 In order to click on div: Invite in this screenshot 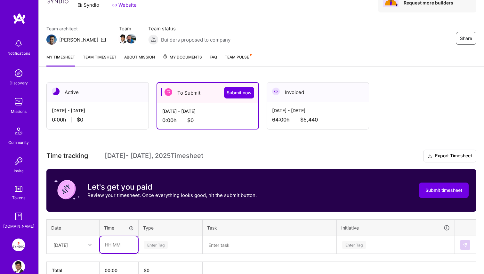, I will do `click(19, 171)`.